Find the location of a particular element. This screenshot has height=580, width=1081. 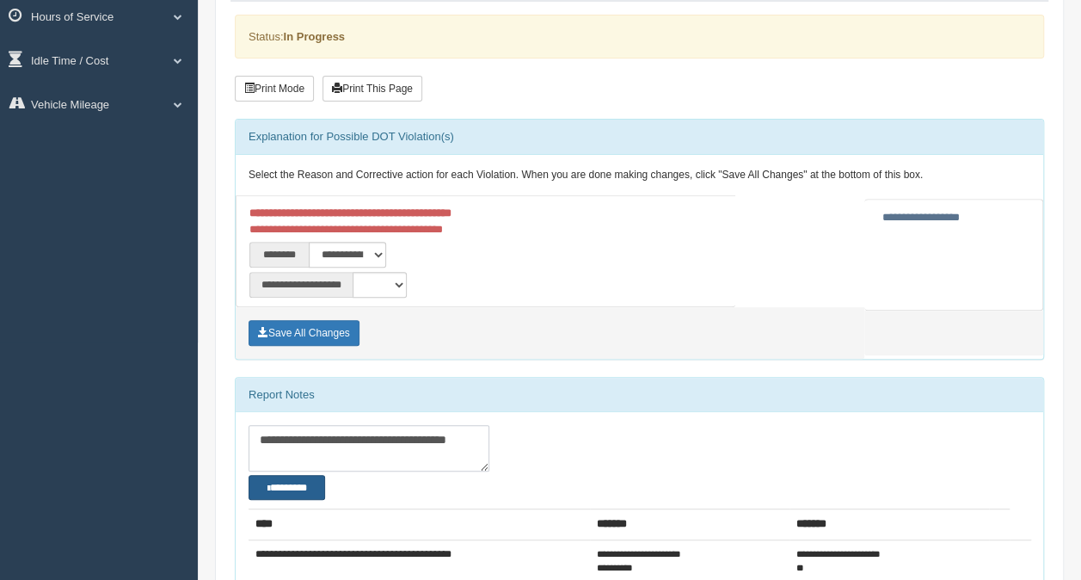

div: Explanation for Possible DOT Violation(s) is located at coordinates (639, 137).